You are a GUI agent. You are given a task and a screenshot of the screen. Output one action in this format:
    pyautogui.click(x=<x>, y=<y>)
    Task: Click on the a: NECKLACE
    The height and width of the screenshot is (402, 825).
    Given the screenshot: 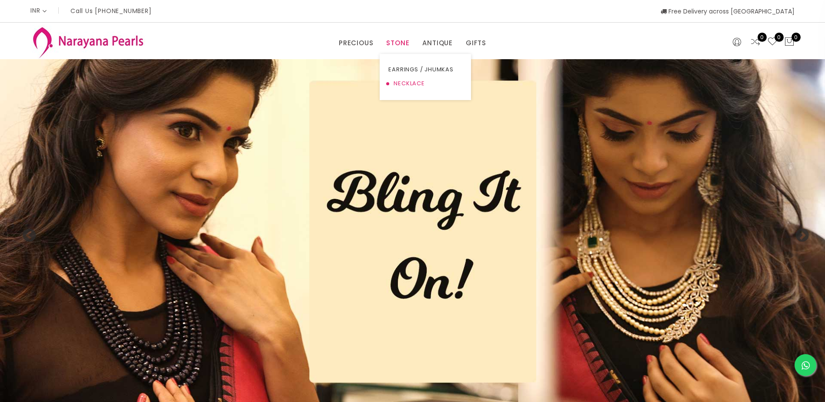 What is the action you would take?
    pyautogui.click(x=425, y=83)
    